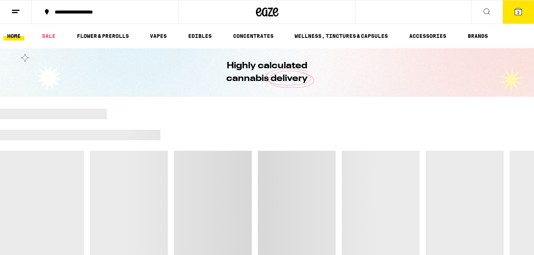 The height and width of the screenshot is (255, 534). I want to click on button: 3, so click(519, 12).